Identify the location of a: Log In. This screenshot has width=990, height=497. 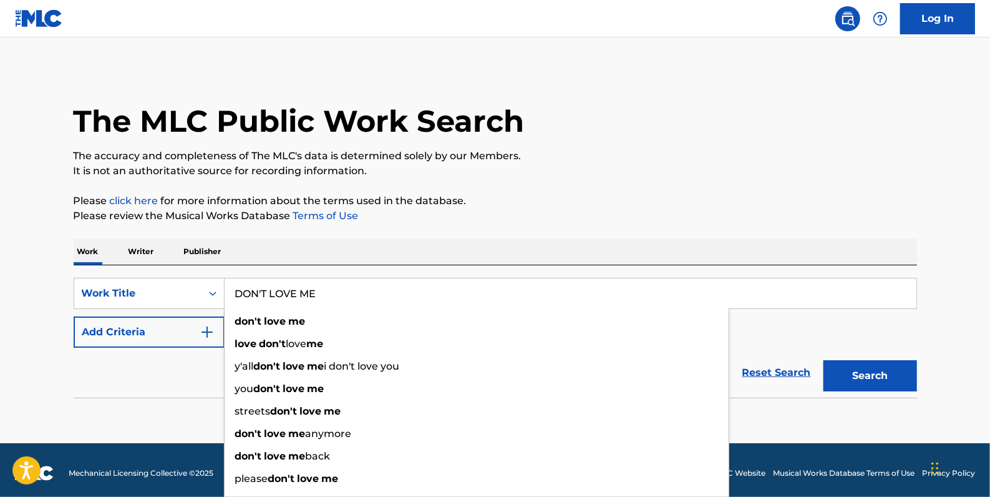
(938, 19).